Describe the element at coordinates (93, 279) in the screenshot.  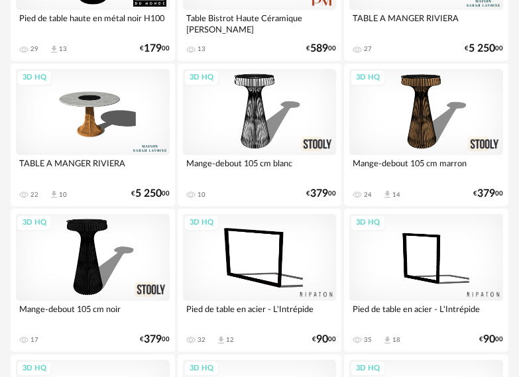
I see `a: 3D HQ Mange-debout 105 cm noir 17 €37900` at that location.